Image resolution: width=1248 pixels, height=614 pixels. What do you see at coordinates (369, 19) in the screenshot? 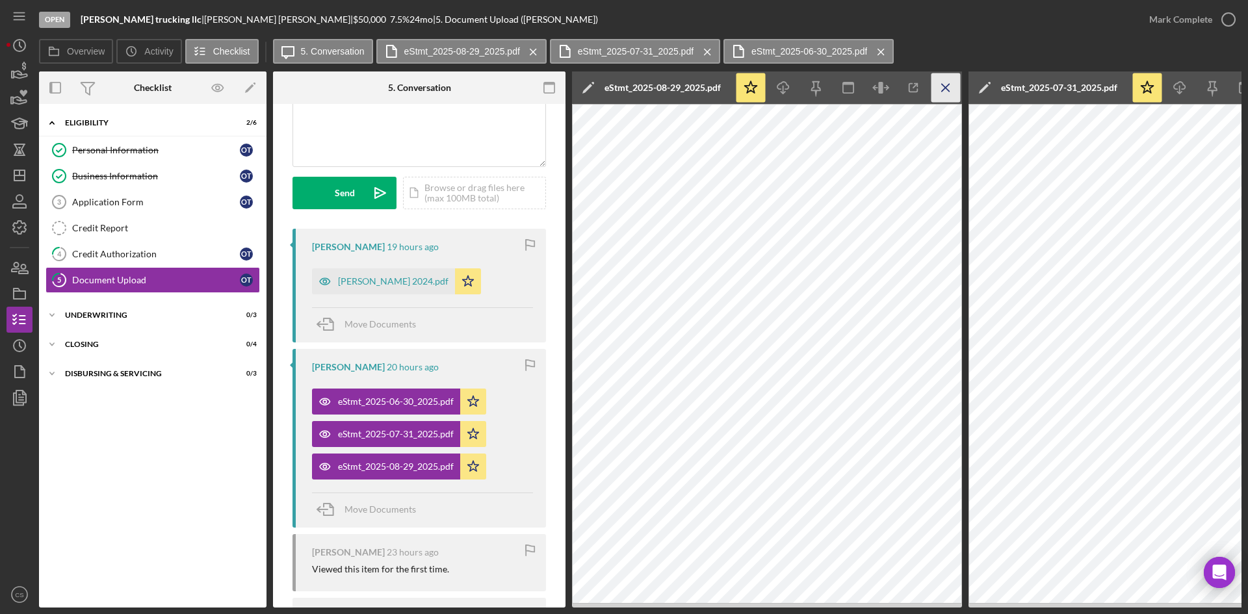
I see `span: $50,000` at bounding box center [369, 19].